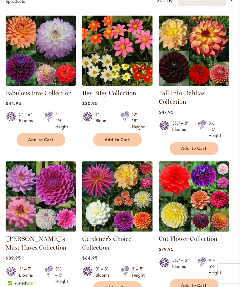 This screenshot has width=240, height=287. I want to click on img: CUT FLOWER COLLECTION, so click(193, 197).